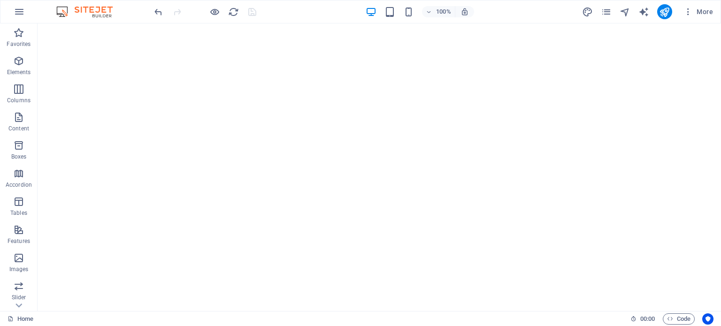 The height and width of the screenshot is (326, 721). What do you see at coordinates (233, 12) in the screenshot?
I see `button: reload` at bounding box center [233, 12].